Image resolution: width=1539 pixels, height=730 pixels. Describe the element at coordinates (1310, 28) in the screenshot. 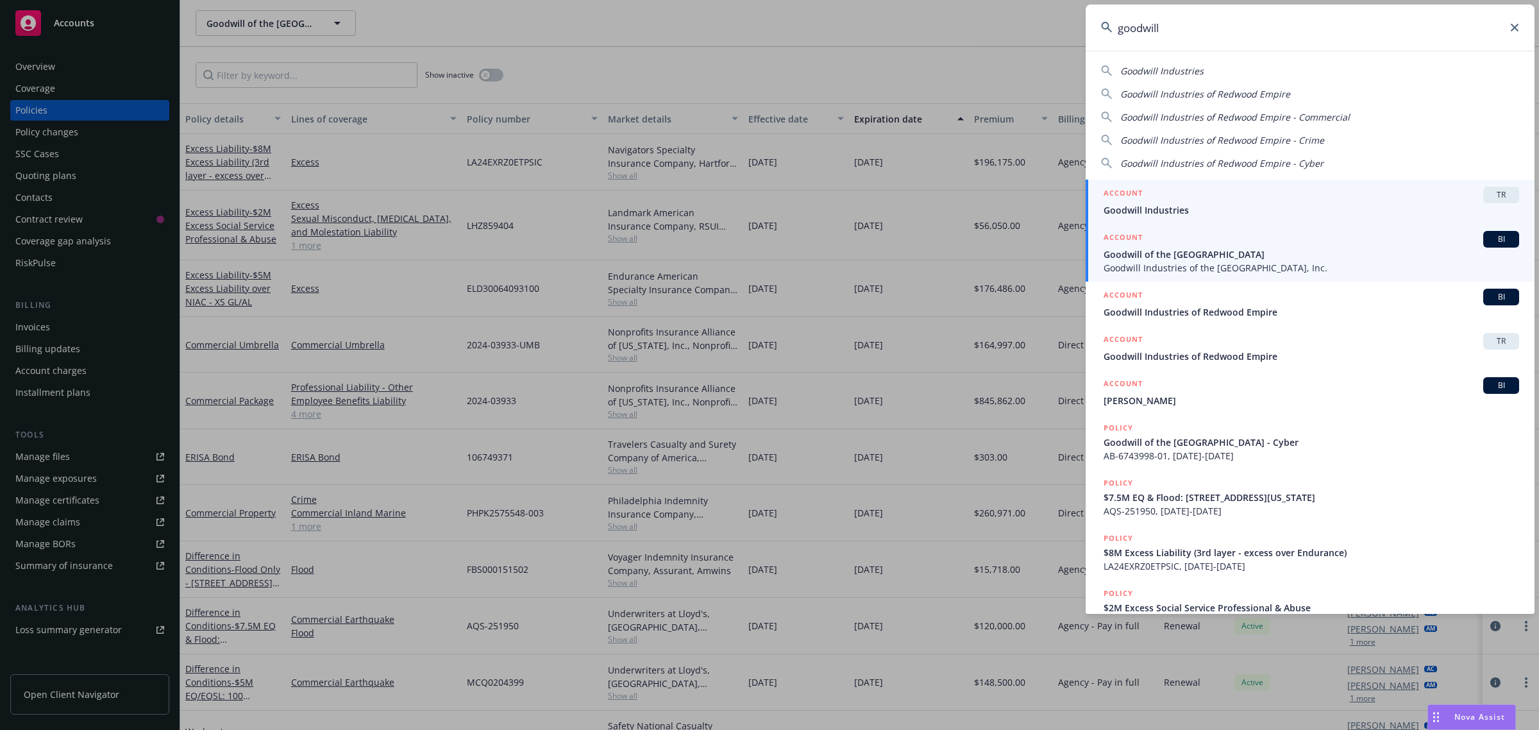

I see `input: Search...` at that location.